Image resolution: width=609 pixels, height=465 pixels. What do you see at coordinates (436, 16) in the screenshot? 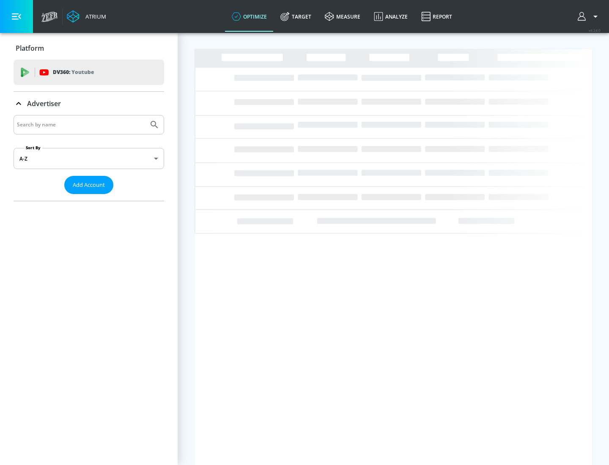
I see `a: Report` at bounding box center [436, 16].